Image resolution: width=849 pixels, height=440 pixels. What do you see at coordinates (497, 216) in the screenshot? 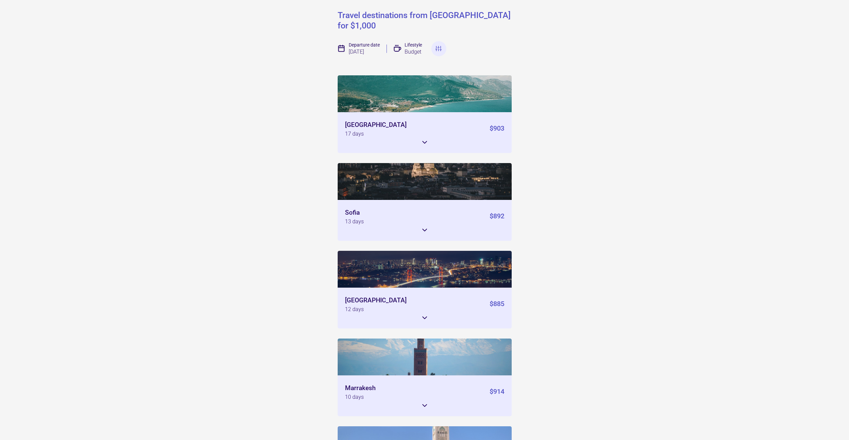
I see `div: $892` at bounding box center [497, 216].